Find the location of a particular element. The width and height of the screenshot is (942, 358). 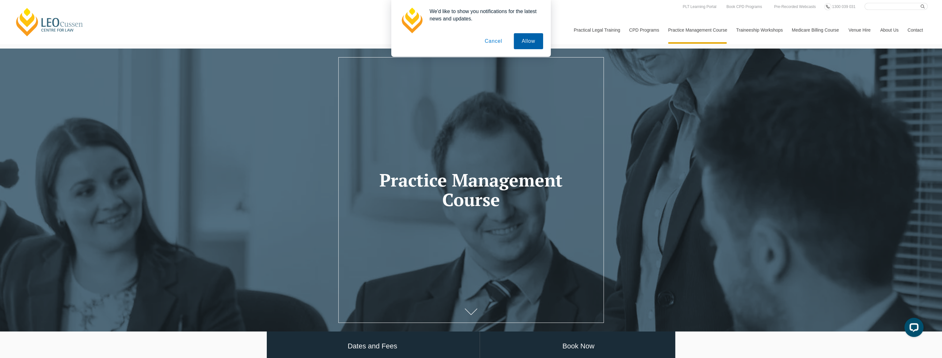

button: Cancel is located at coordinates (493, 41).